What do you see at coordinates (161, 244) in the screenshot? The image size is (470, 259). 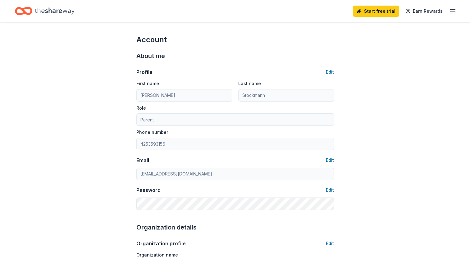 I see `div: Organization profile` at bounding box center [161, 244].